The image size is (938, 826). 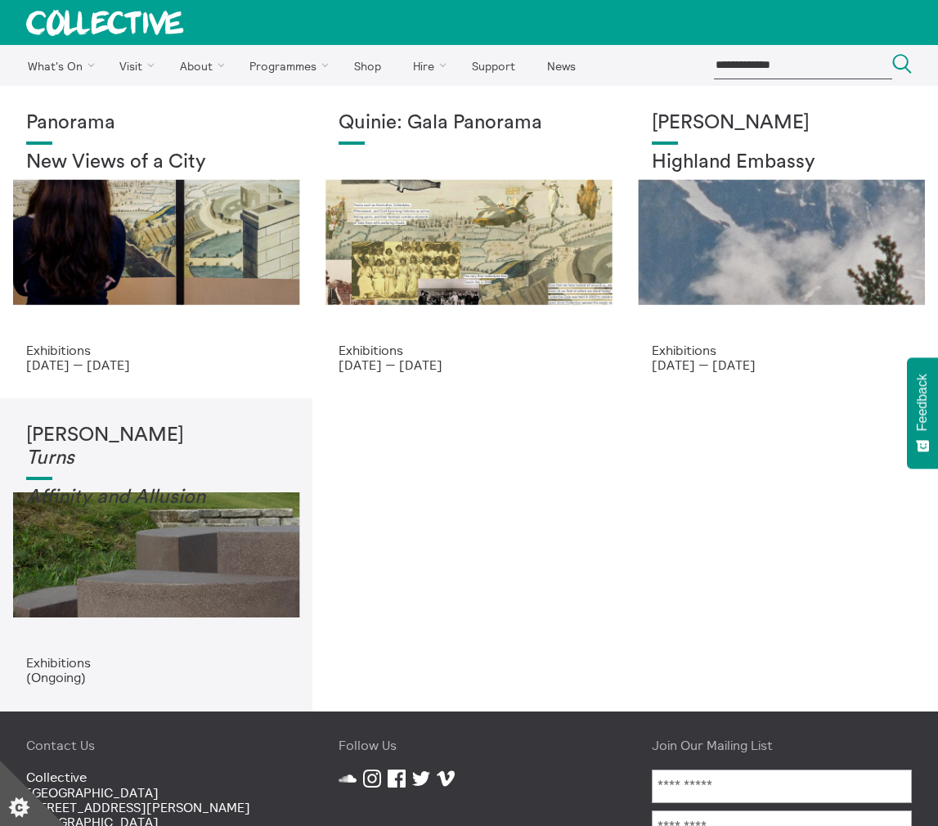 I want to click on a: News, so click(x=561, y=65).